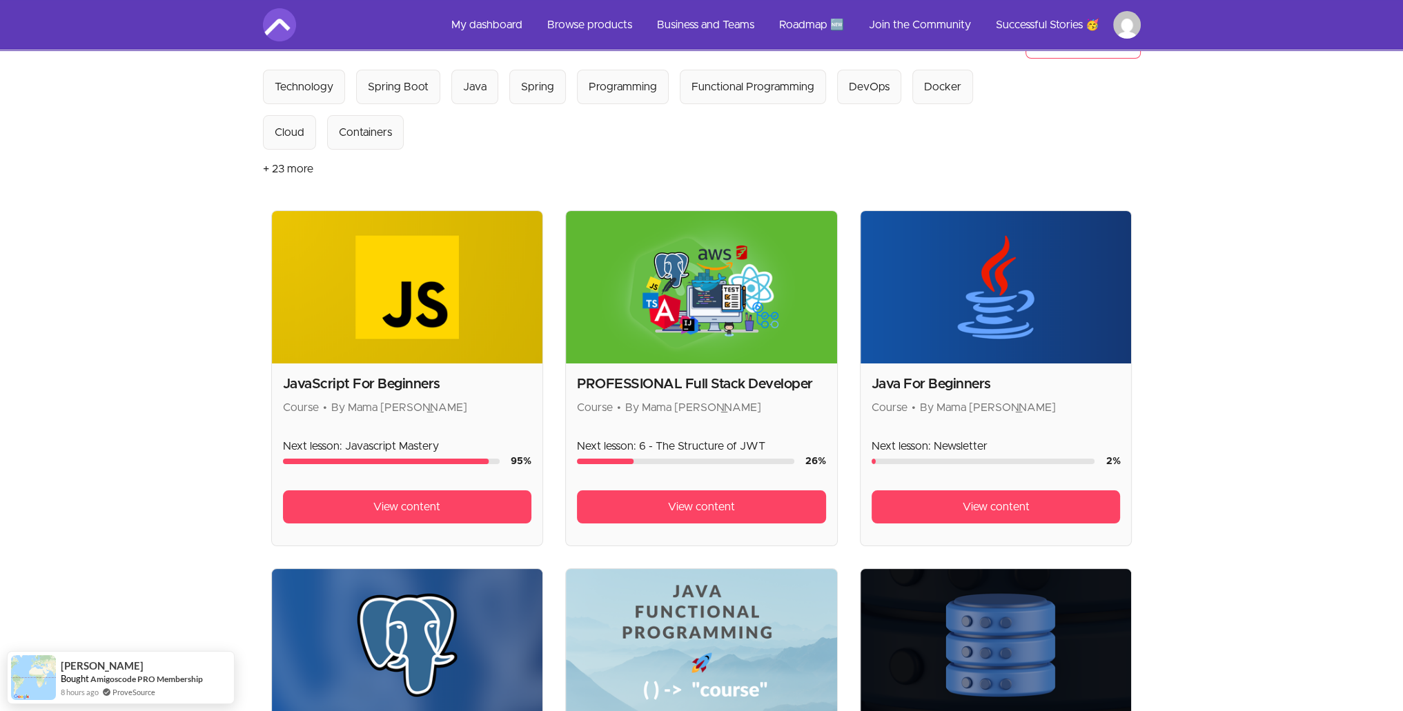  I want to click on span: Bought, so click(75, 679).